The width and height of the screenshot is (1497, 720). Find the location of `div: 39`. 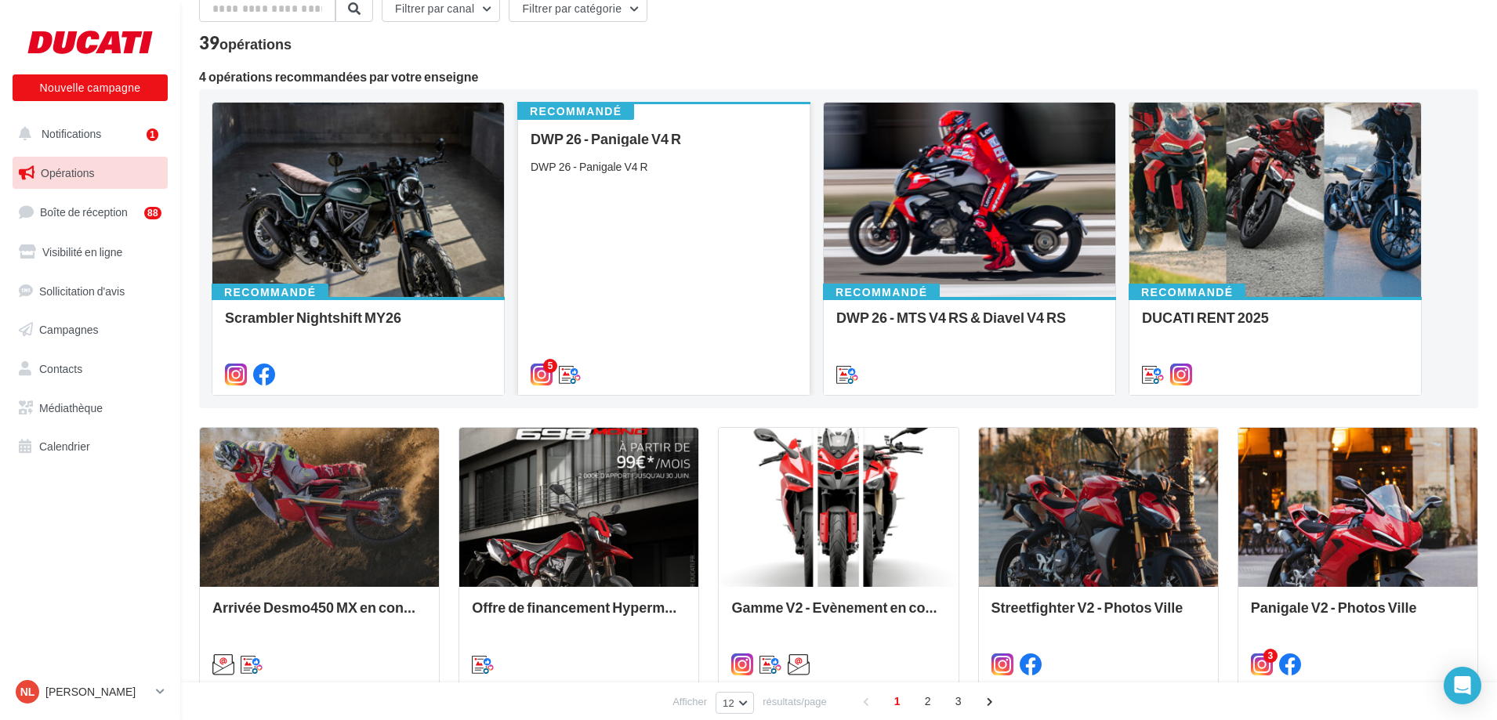

div: 39 is located at coordinates (245, 43).